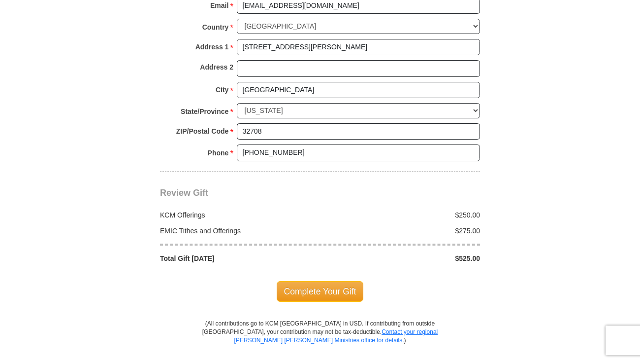  I want to click on strong: ZIP/Postal Code, so click(202, 131).